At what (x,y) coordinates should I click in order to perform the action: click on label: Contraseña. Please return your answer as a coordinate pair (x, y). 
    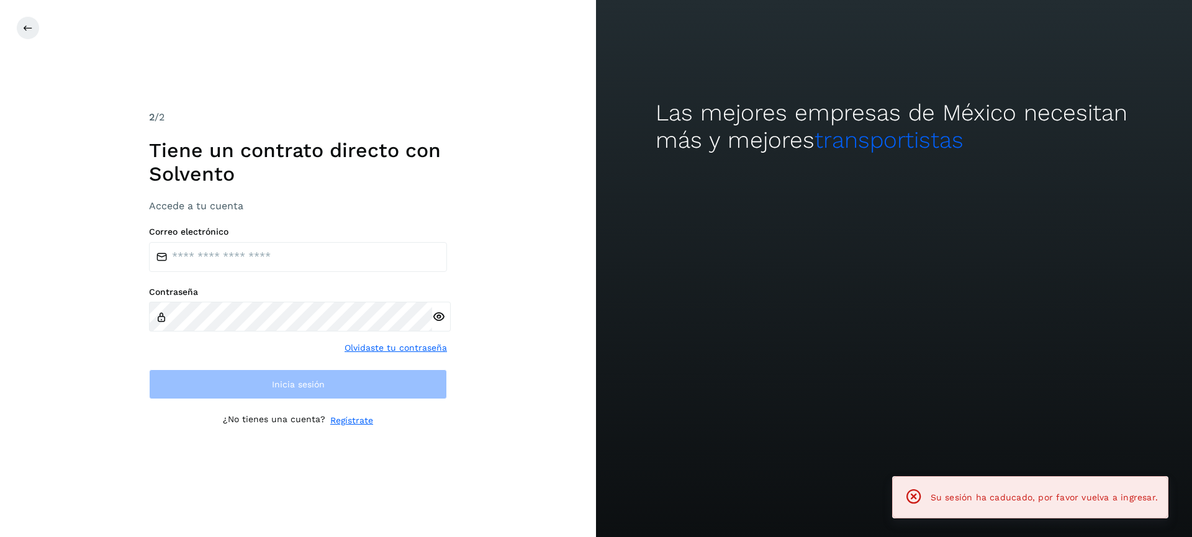
    Looking at the image, I should click on (298, 292).